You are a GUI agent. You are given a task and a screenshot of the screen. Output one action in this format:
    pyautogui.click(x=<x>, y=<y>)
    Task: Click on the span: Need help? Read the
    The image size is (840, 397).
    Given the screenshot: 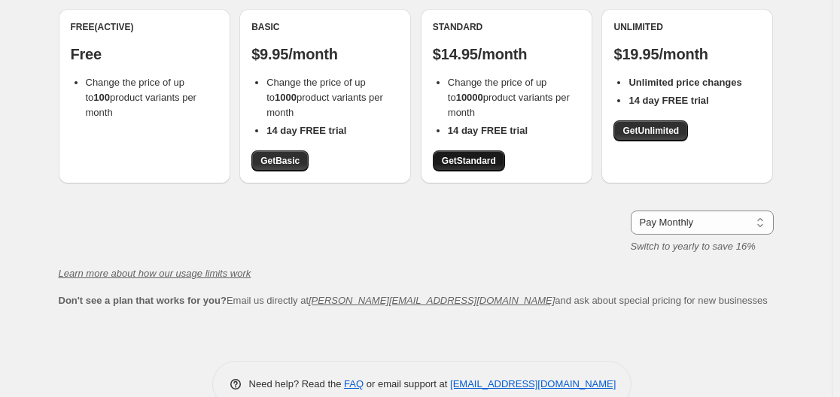 What is the action you would take?
    pyautogui.click(x=297, y=384)
    